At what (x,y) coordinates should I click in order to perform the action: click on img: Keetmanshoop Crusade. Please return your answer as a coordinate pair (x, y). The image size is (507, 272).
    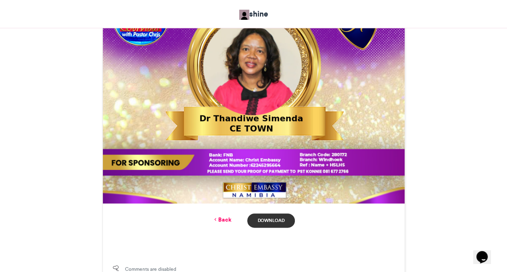
    Looking at the image, I should click on (244, 15).